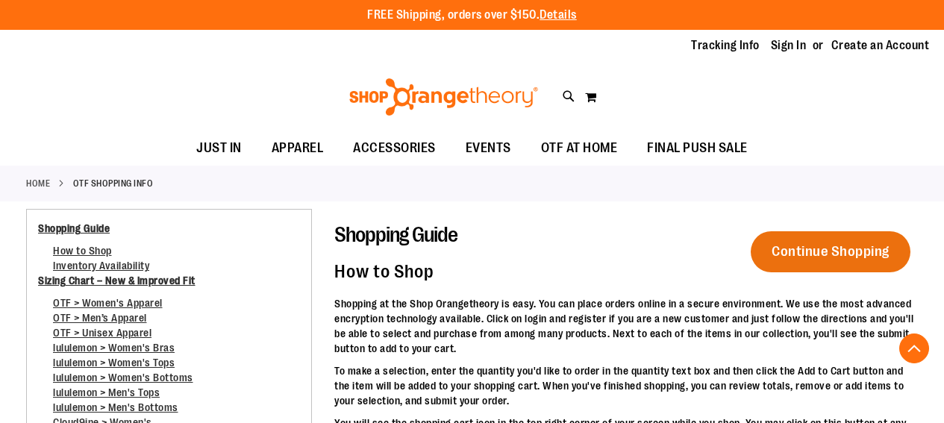 This screenshot has width=944, height=423. What do you see at coordinates (123, 381) in the screenshot?
I see `a: lululemon > Women's Bottoms` at bounding box center [123, 381].